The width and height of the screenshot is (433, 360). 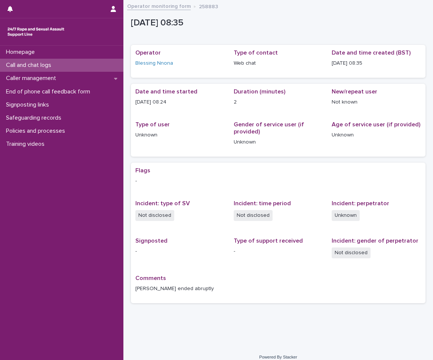 I want to click on span: Duration (minutes), so click(x=259, y=92).